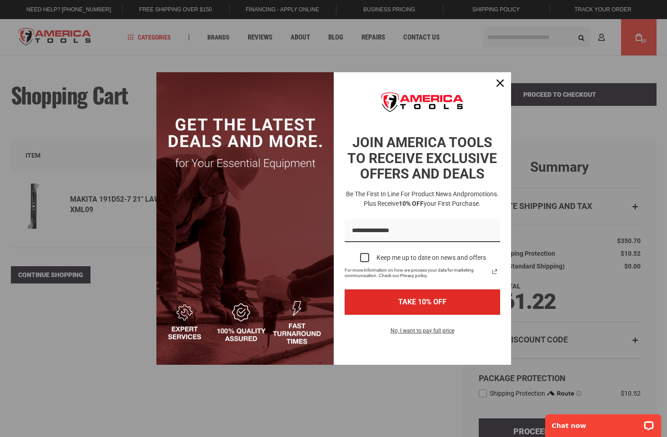  What do you see at coordinates (422, 302) in the screenshot?
I see `button: TAKE 10% OFF` at bounding box center [422, 302].